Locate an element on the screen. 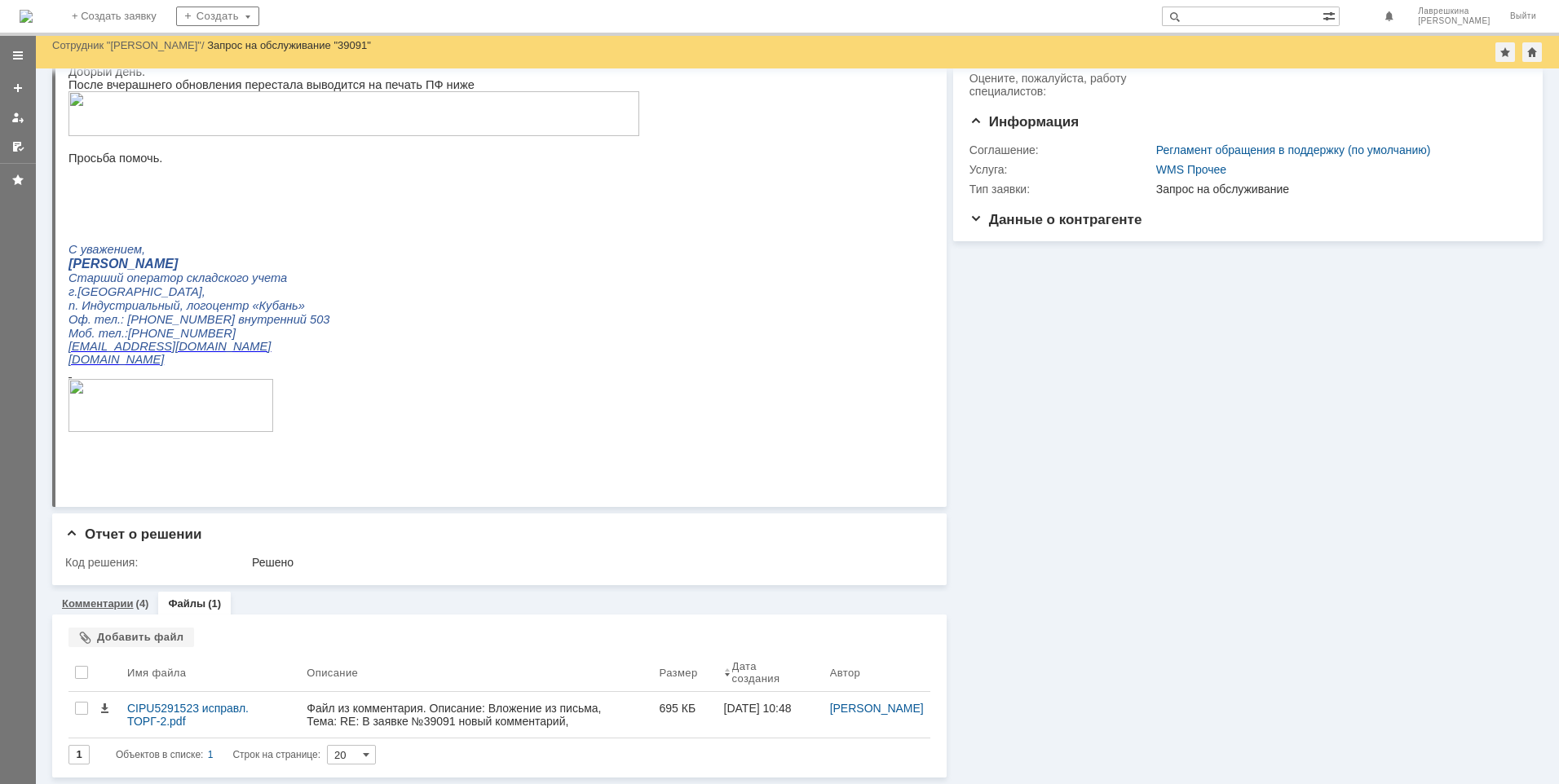  span: Информация is located at coordinates (1024, 122).